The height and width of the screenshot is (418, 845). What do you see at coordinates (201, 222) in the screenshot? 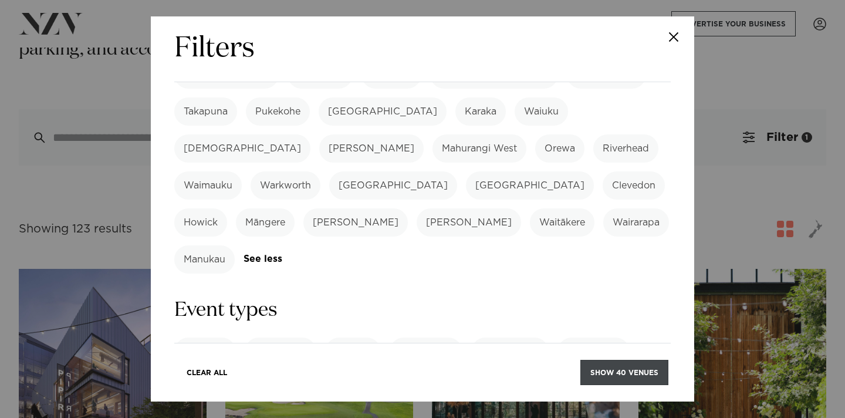
I see `label: Howick` at bounding box center [201, 222].